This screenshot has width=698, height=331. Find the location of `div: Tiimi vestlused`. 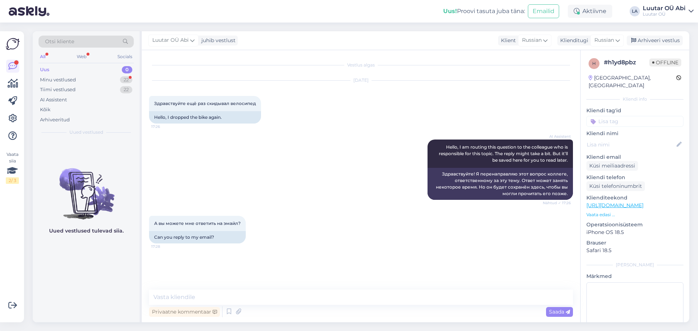

div: Tiimi vestlused is located at coordinates (58, 90).